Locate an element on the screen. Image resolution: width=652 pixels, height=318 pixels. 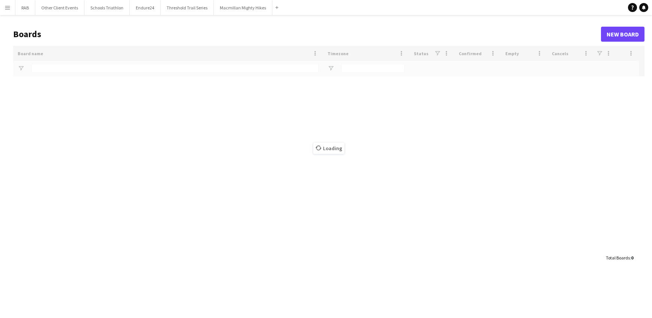
button: Other Client Events is located at coordinates (60, 8).